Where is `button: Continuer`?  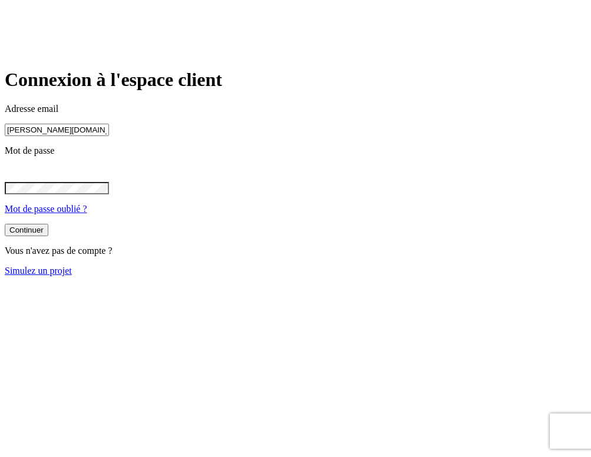 button: Continuer is located at coordinates (26, 230).